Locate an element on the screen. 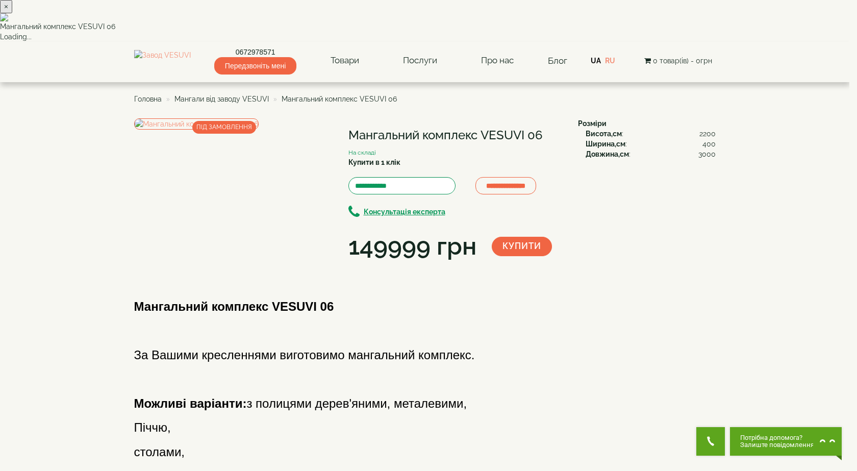 The height and width of the screenshot is (471, 857). span: Потрібна допомога? is located at coordinates (777, 438).